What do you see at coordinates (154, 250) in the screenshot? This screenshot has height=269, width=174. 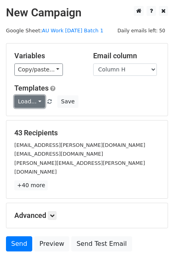 I see `div: Chat Widget` at bounding box center [154, 250].